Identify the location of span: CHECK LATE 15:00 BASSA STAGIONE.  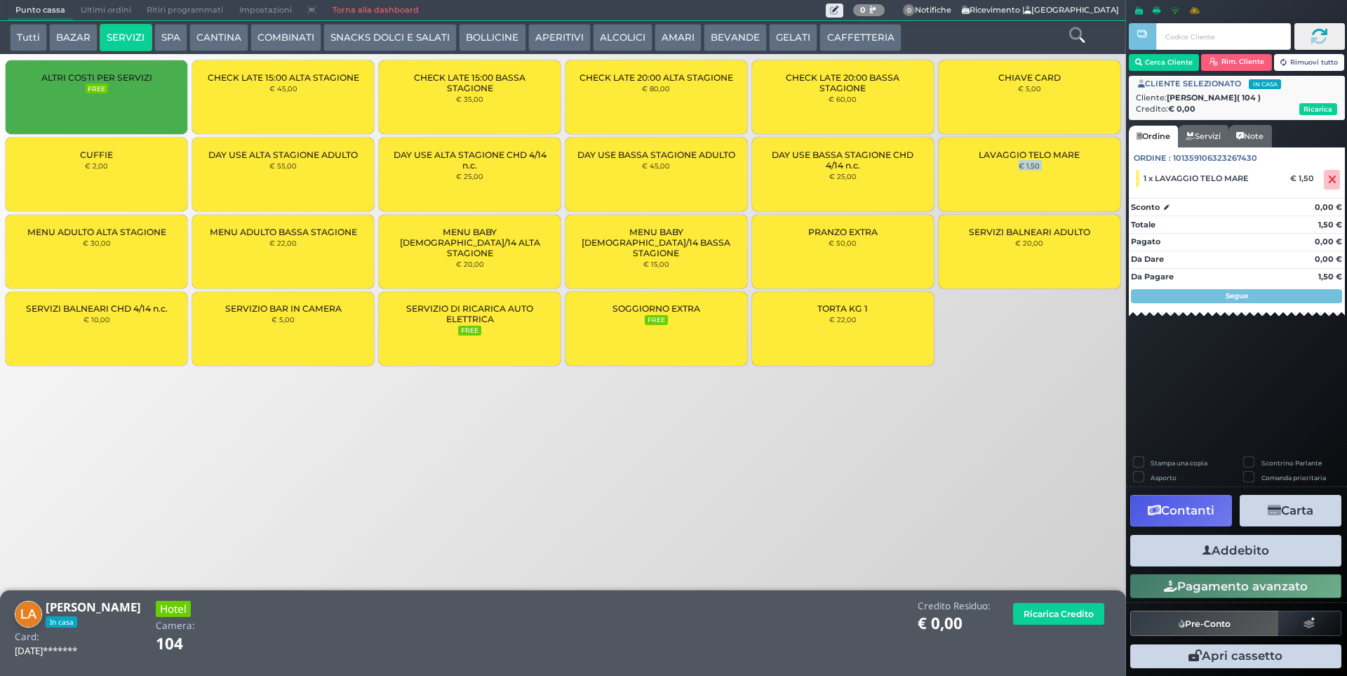
(469, 83).